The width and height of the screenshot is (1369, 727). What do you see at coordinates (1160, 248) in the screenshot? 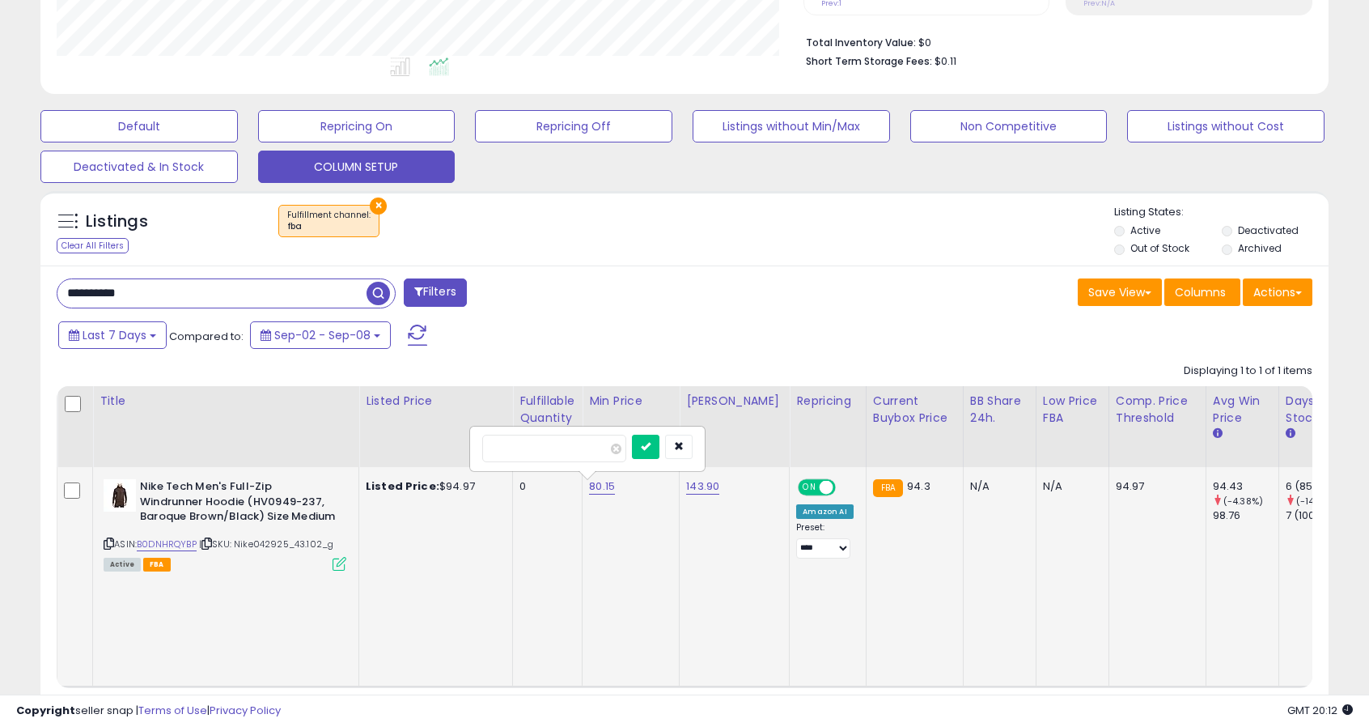
I see `label: Out of Stock` at bounding box center [1160, 248].